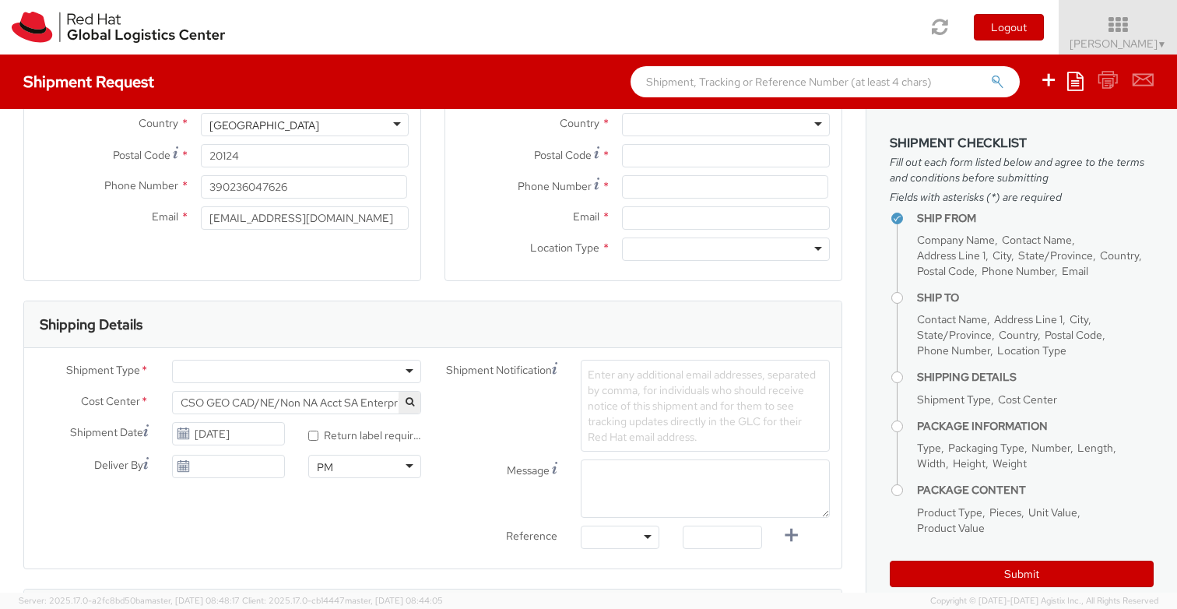  Describe the element at coordinates (1053, 512) in the screenshot. I see `span: Unit Value` at that location.